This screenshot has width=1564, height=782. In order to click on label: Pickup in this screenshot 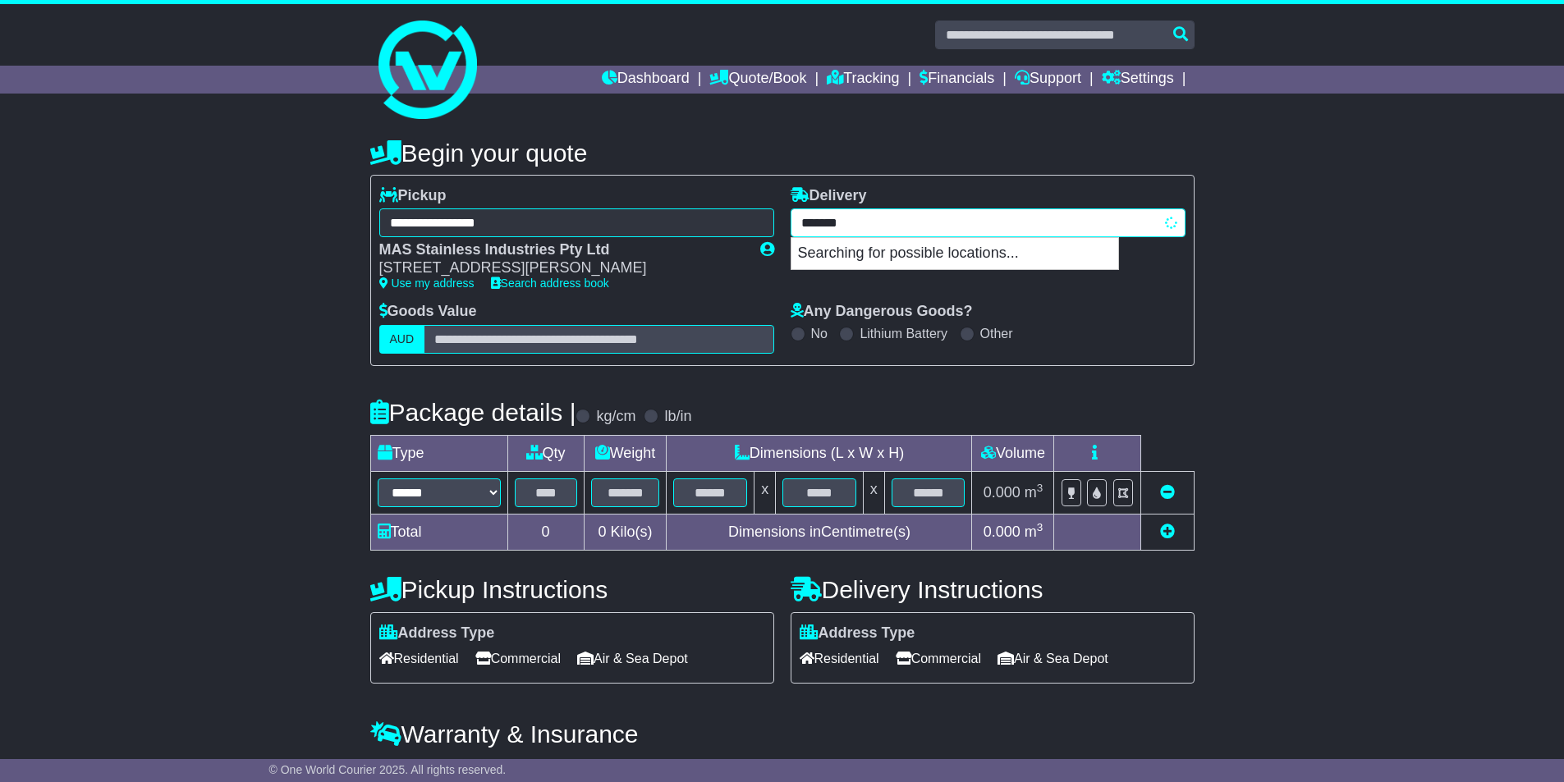, I will do `click(413, 196)`.